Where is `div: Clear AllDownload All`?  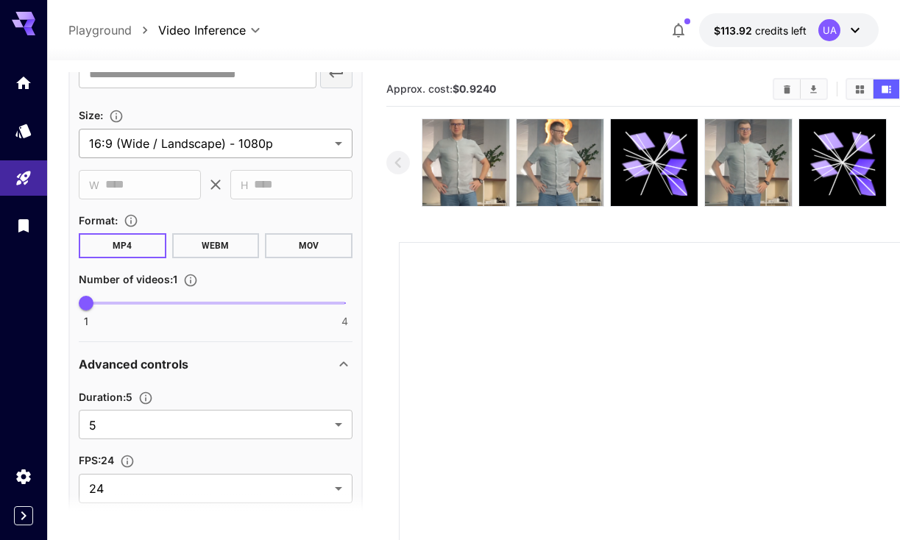 div: Clear AllDownload All is located at coordinates (800, 89).